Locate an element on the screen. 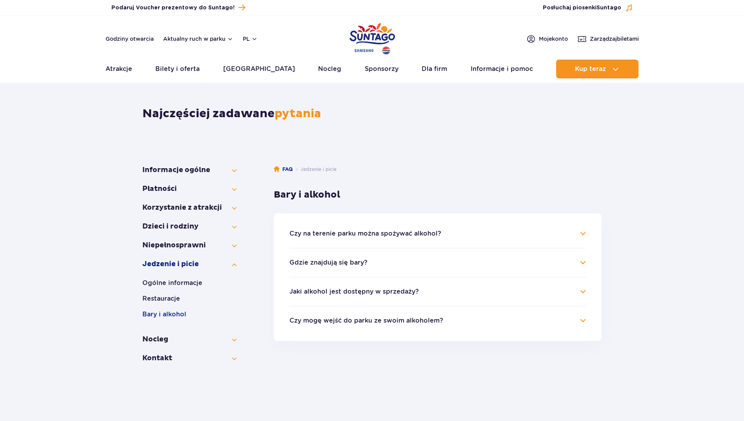 The width and height of the screenshot is (744, 421). button: Nocleg is located at coordinates (189, 340).